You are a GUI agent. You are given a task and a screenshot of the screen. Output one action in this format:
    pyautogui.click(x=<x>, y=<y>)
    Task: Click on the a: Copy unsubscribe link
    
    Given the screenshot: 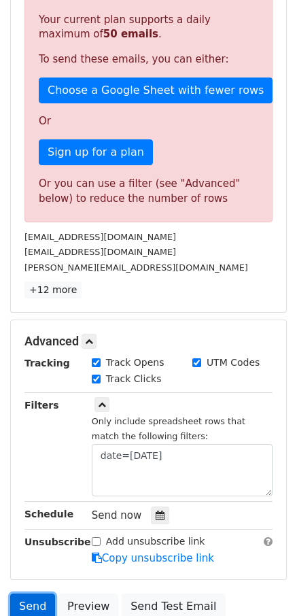 What is the action you would take?
    pyautogui.click(x=153, y=559)
    